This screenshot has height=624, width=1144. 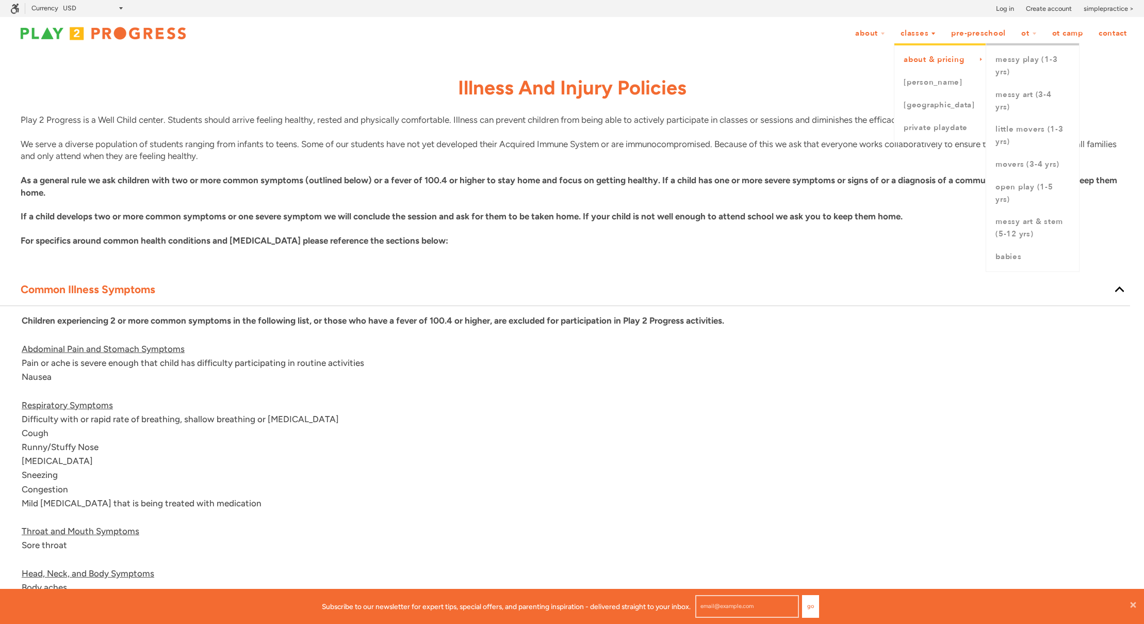 I want to click on a: Little Movers (1-3 yrs), so click(x=1033, y=136).